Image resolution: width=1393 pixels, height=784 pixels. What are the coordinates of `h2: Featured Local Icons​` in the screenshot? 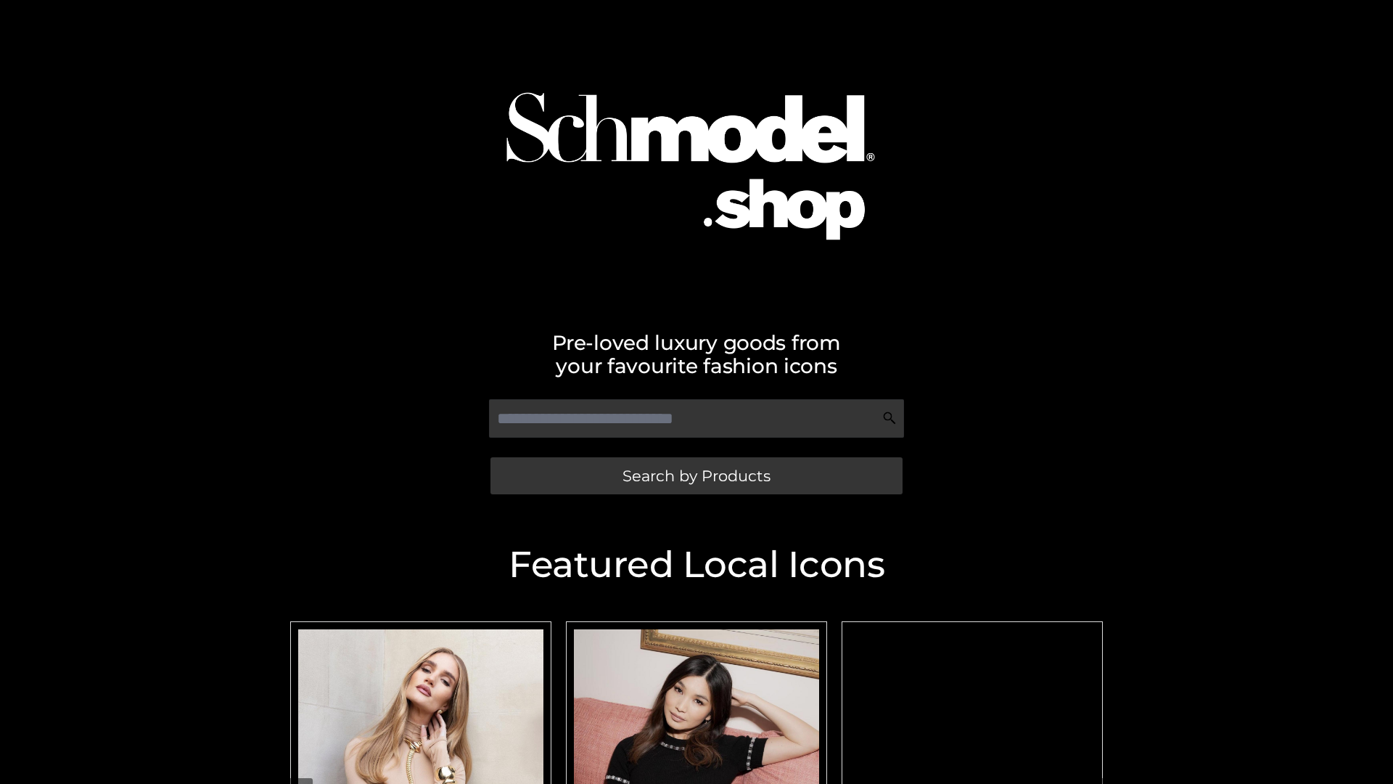 It's located at (696, 564).